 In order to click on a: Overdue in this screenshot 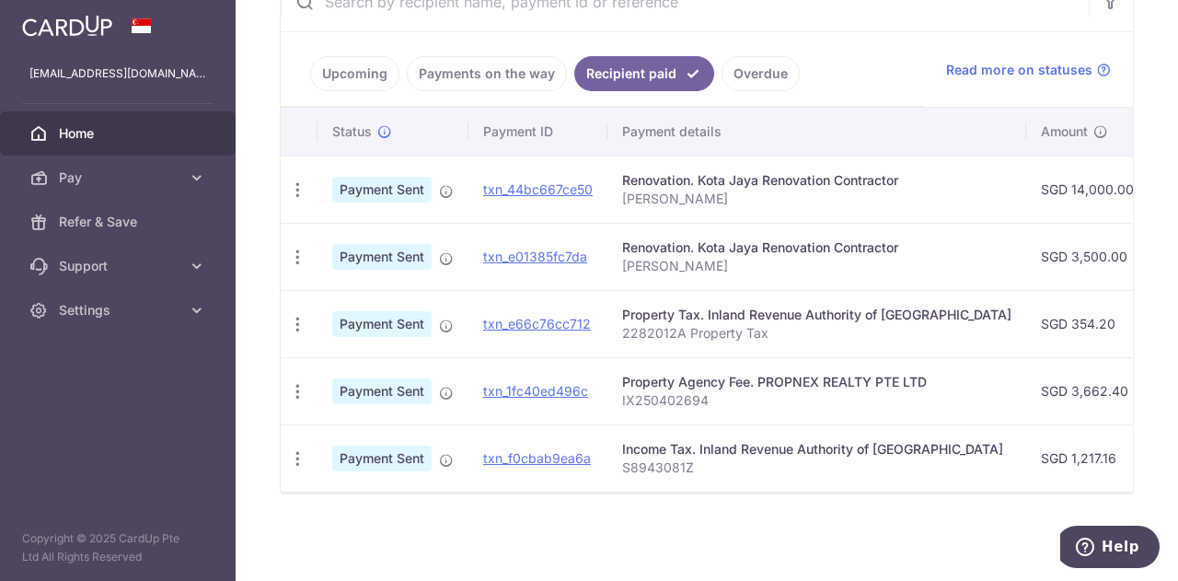, I will do `click(760, 74)`.